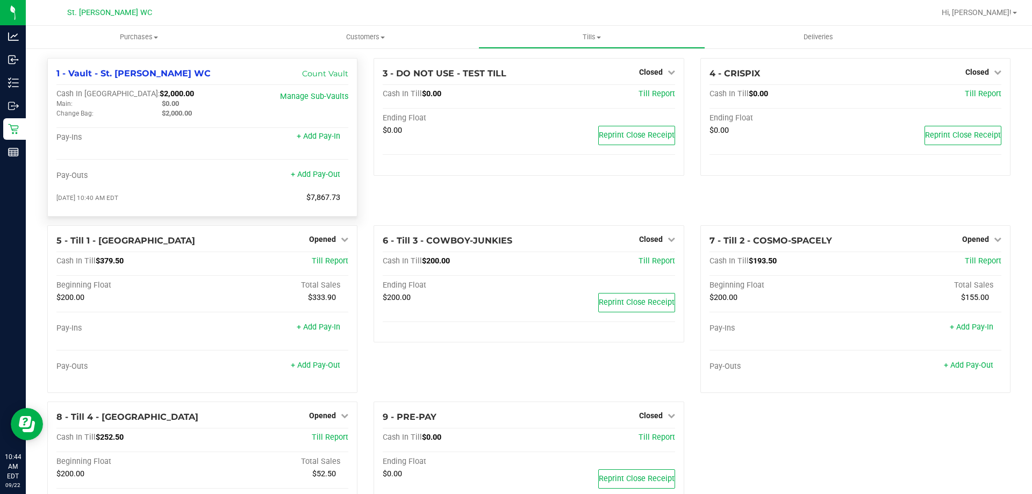 The image size is (1032, 494). Describe the element at coordinates (818, 37) in the screenshot. I see `a: Deliveries` at that location.